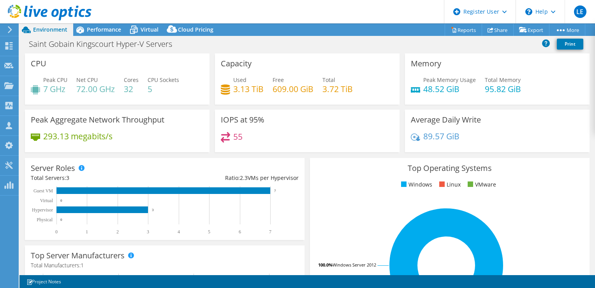  Describe the element at coordinates (78, 136) in the screenshot. I see `h4: 293.13 megabits/s` at that location.